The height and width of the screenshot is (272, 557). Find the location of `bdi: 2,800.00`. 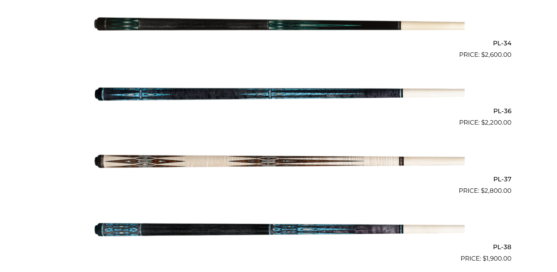

bdi: 2,800.00 is located at coordinates (496, 190).